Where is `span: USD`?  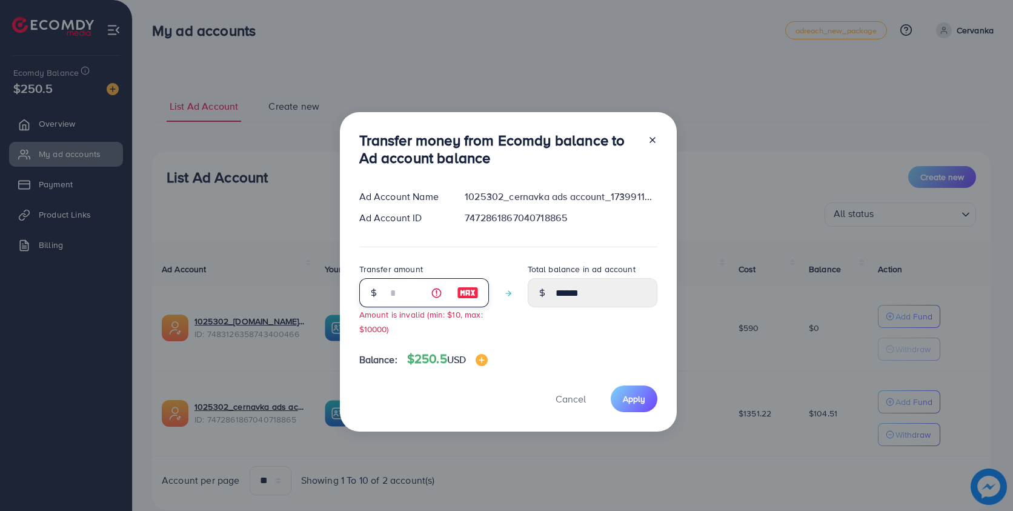 span: USD is located at coordinates (456, 359).